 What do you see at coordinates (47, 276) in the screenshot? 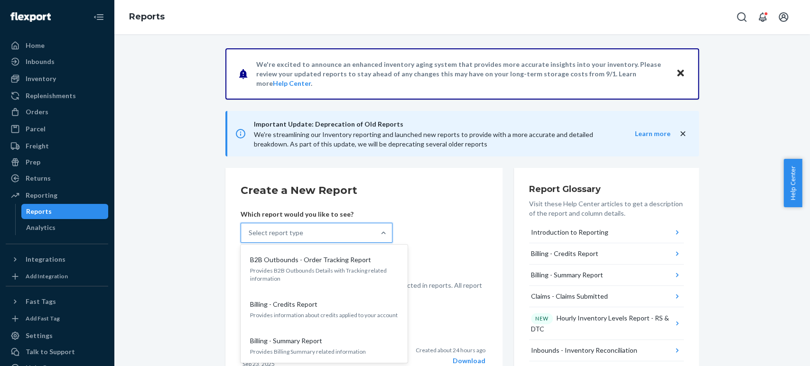
I see `div: Add Integration` at bounding box center [47, 276].